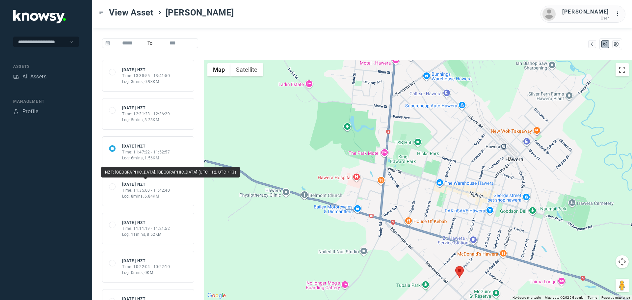  Describe the element at coordinates (622, 285) in the screenshot. I see `button: Drag Pegman onto the map to open Street View` at that location.